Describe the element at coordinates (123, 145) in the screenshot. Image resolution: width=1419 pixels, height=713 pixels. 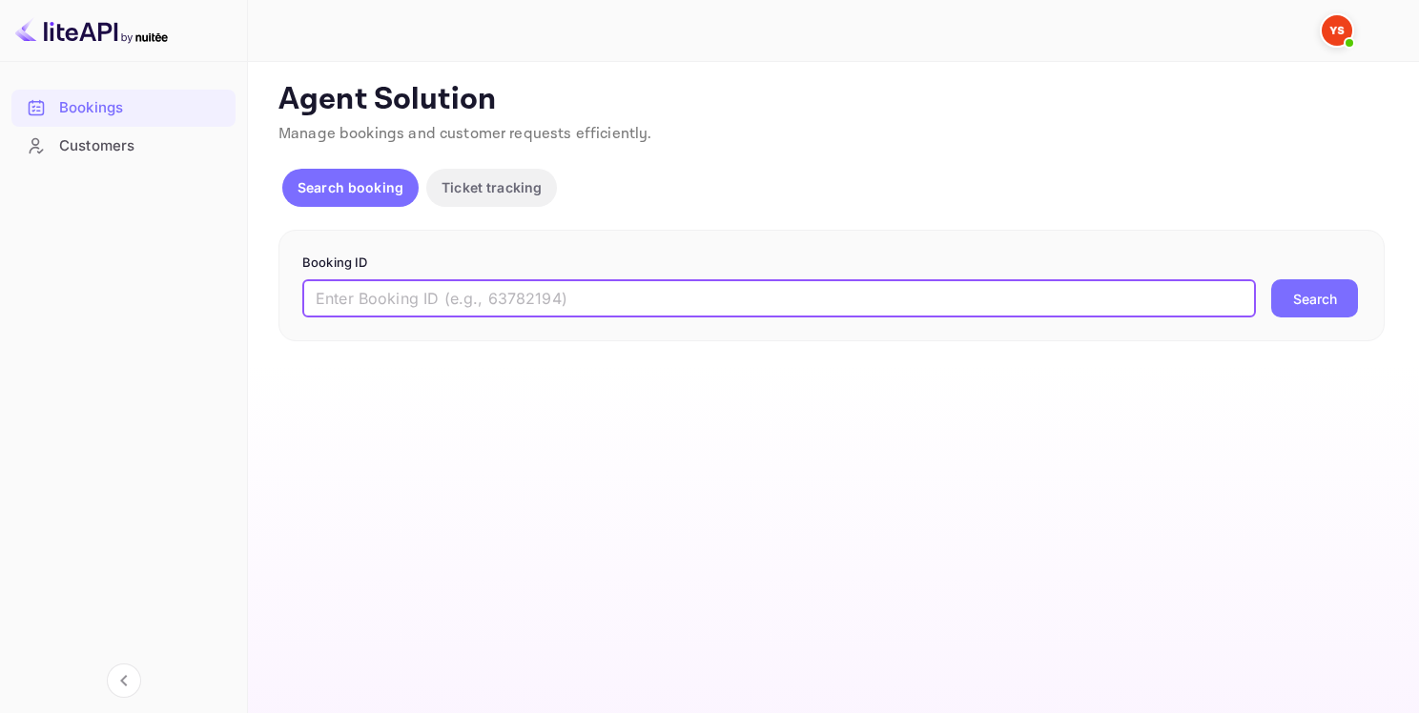
I see `a: Customers` at that location.